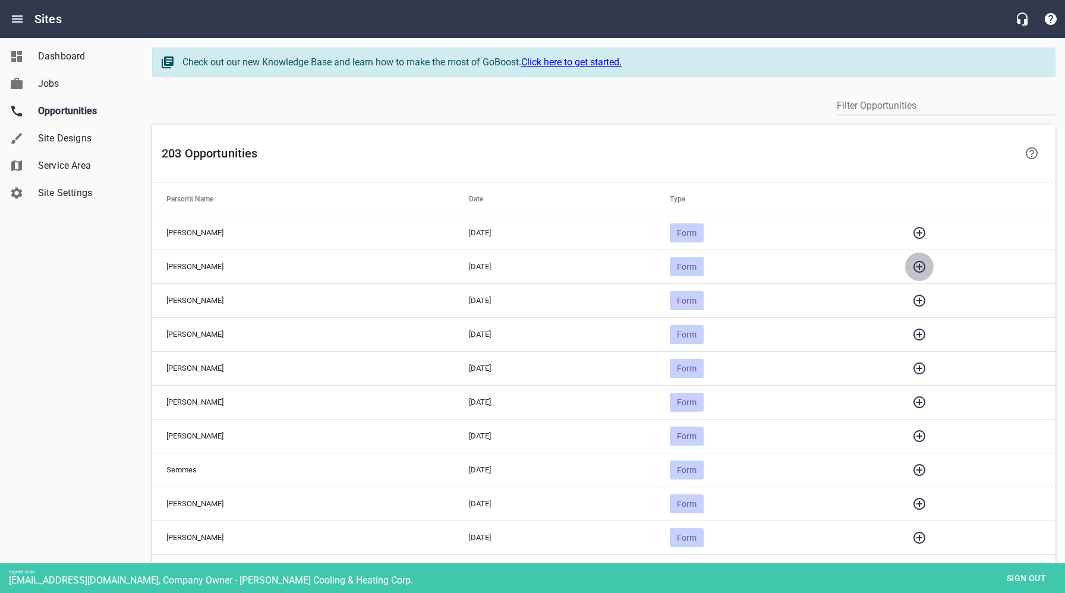 The height and width of the screenshot is (593, 1065). What do you see at coordinates (1026, 578) in the screenshot?
I see `span: Sign out` at bounding box center [1026, 578].